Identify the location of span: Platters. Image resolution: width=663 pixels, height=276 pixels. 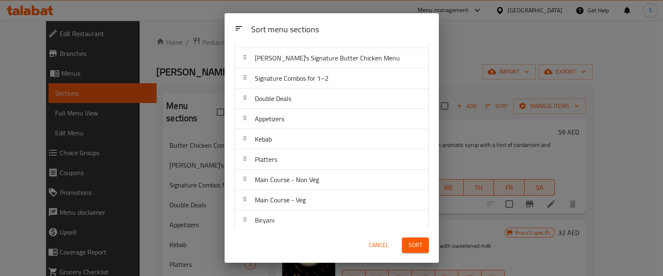
(266, 160).